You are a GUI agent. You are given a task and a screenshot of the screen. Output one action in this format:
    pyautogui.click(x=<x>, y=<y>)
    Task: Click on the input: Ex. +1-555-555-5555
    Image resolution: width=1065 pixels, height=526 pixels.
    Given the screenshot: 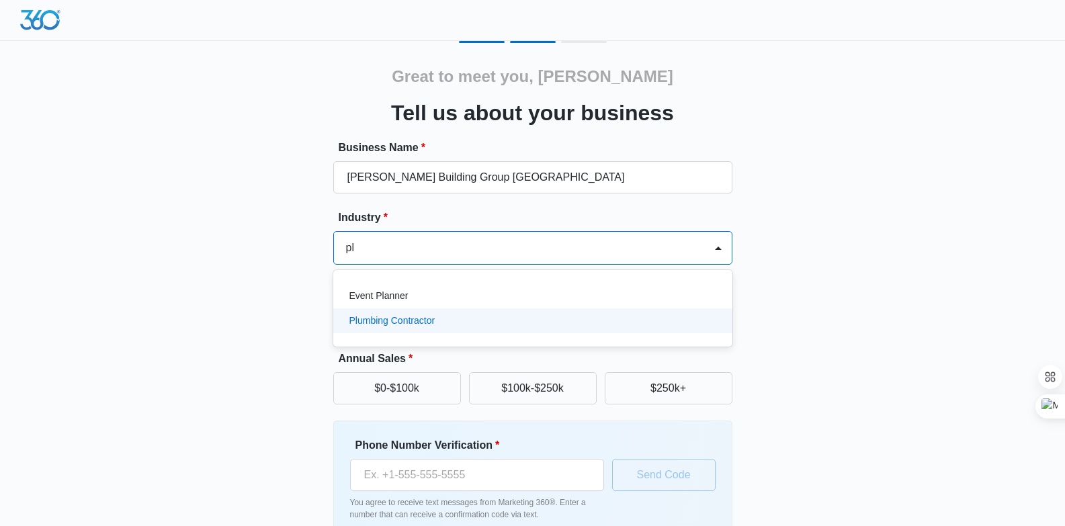 What is the action you would take?
    pyautogui.click(x=477, y=475)
    